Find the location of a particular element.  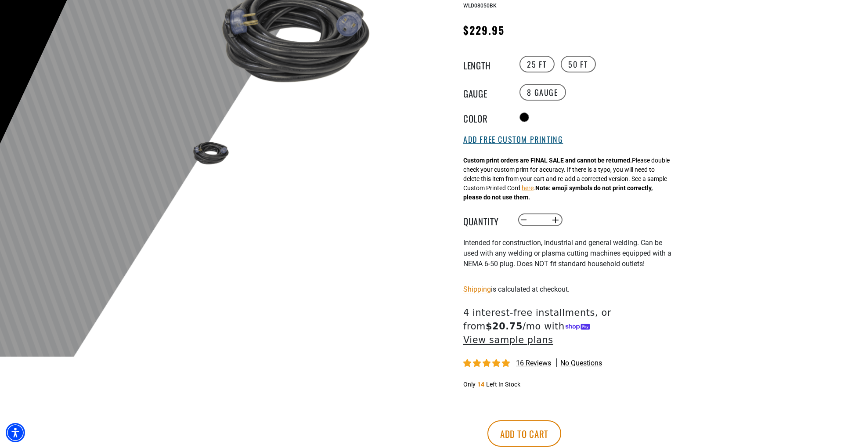

span: $229.95 is located at coordinates (484, 30).